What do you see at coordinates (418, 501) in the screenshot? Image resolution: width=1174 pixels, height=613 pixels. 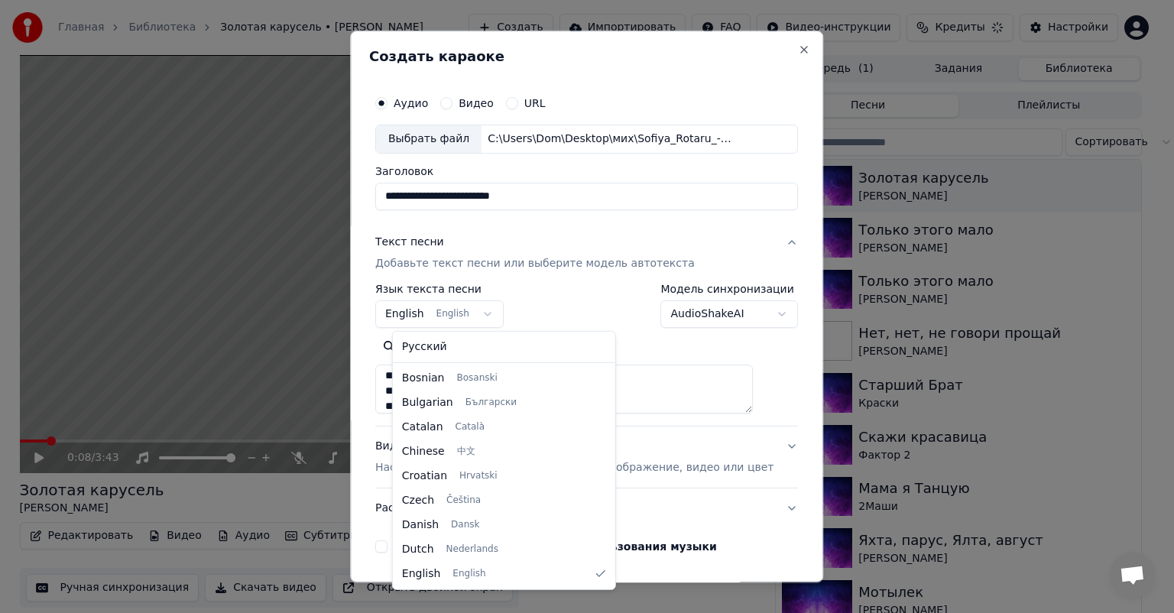 I see `span: Czech` at bounding box center [418, 501].